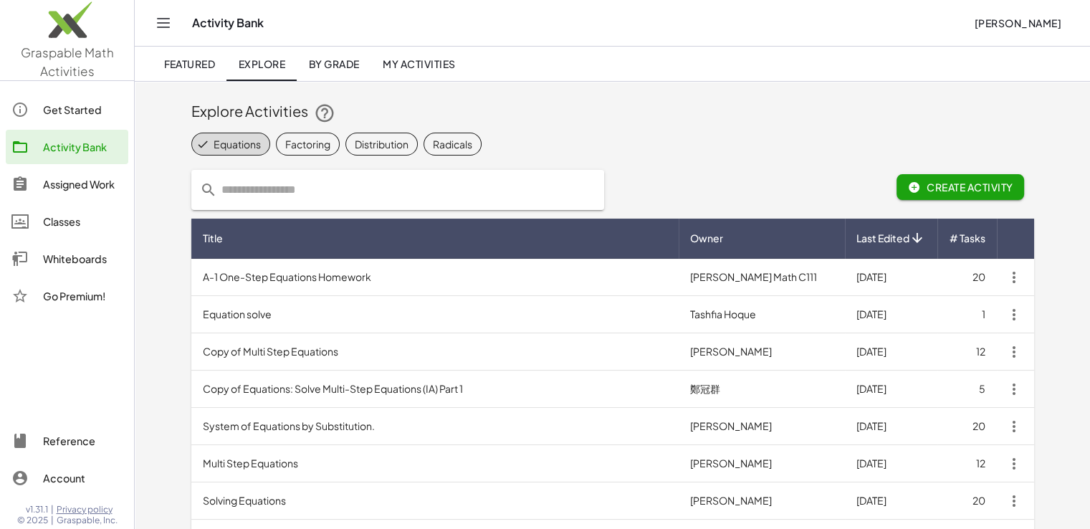 Image resolution: width=1090 pixels, height=529 pixels. I want to click on span: Last Edited, so click(883, 238).